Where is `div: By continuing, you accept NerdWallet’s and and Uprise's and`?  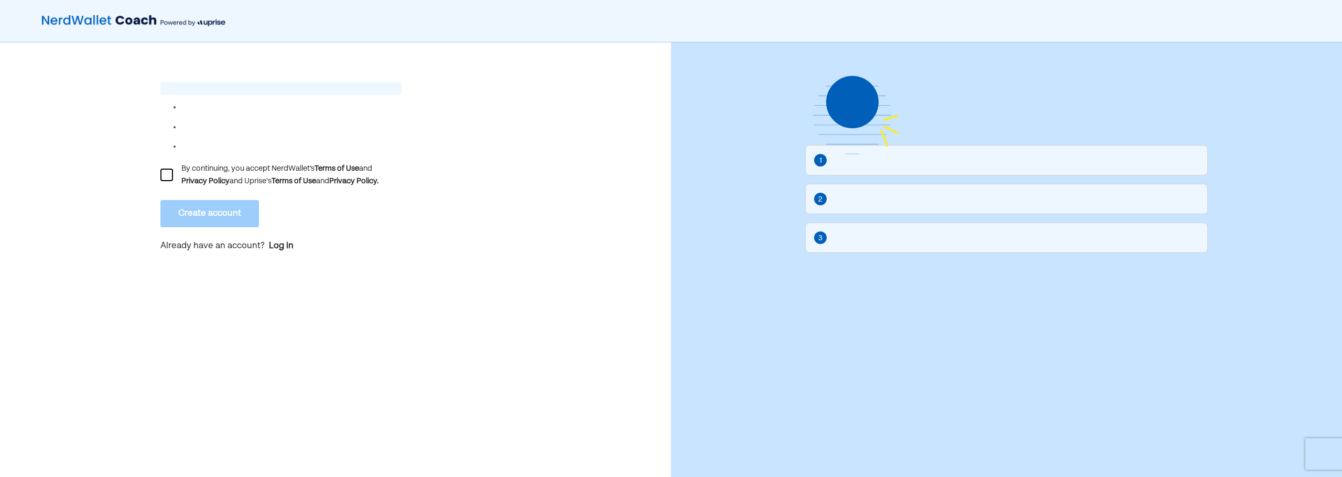 div: By continuing, you accept NerdWallet’s and and Uprise's and is located at coordinates (291, 175).